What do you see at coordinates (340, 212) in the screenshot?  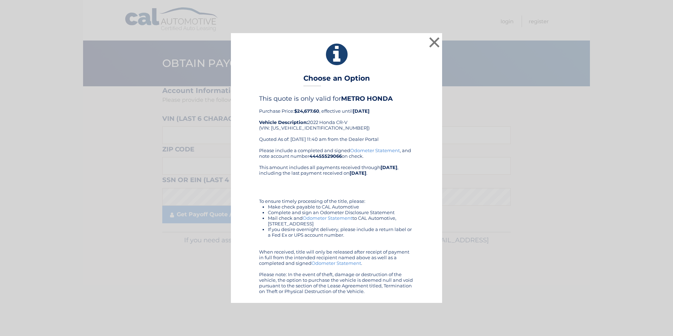 I see `li: Complete and sign an Odometer Disclosure Statement` at bounding box center [340, 212].